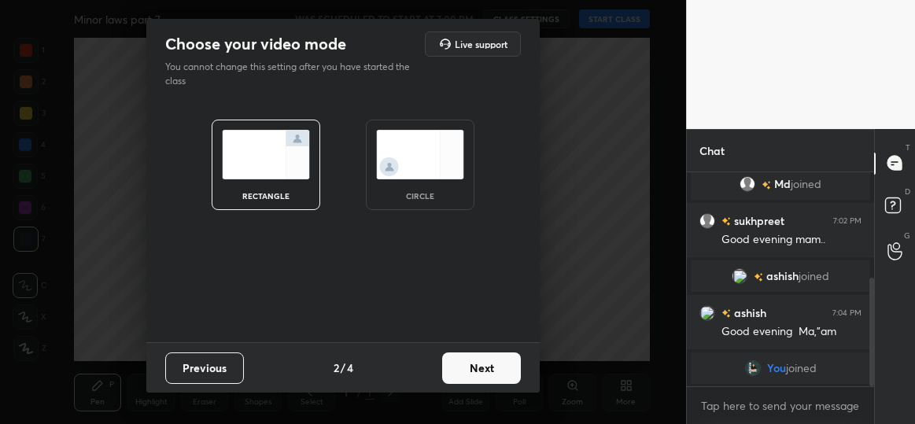 The width and height of the screenshot is (915, 424). I want to click on h2: Choose your video mode, so click(256, 44).